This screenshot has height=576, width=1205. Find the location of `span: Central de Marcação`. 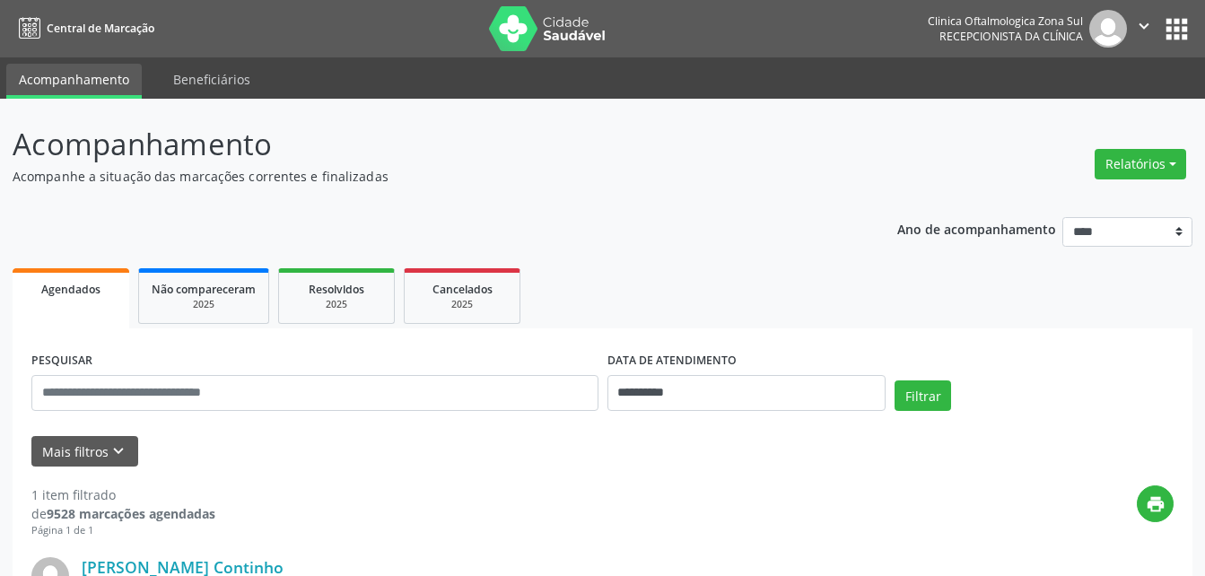

span: Central de Marcação is located at coordinates (100, 28).